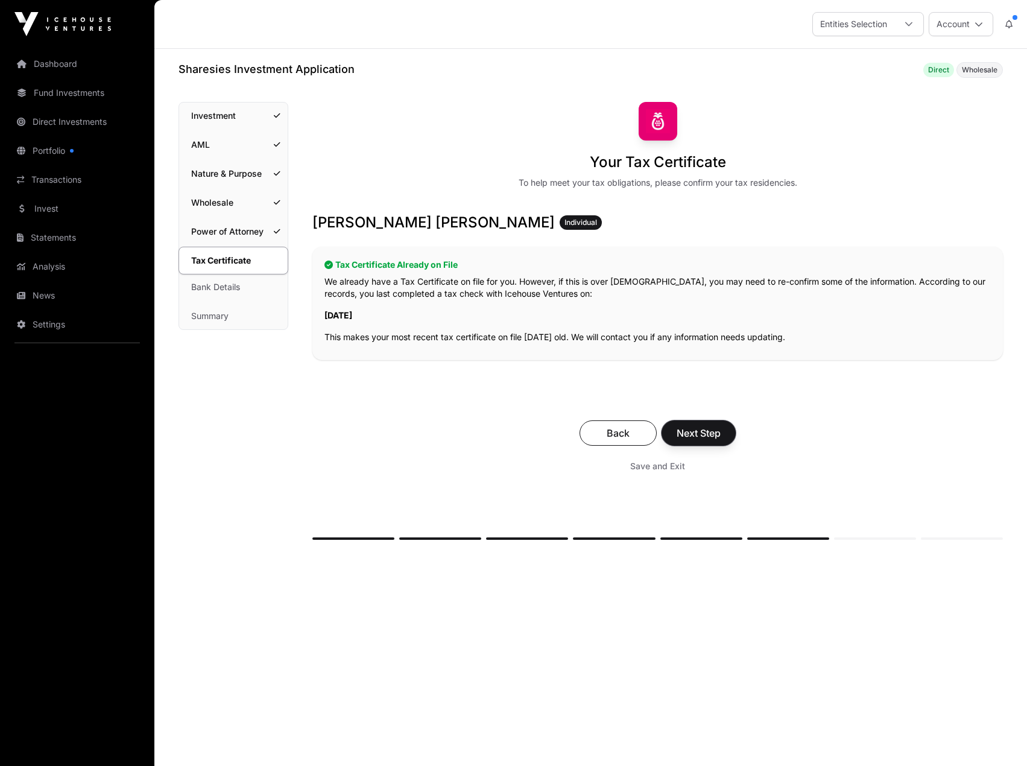 Image resolution: width=1027 pixels, height=766 pixels. Describe the element at coordinates (77, 266) in the screenshot. I see `a: Analysis` at that location.